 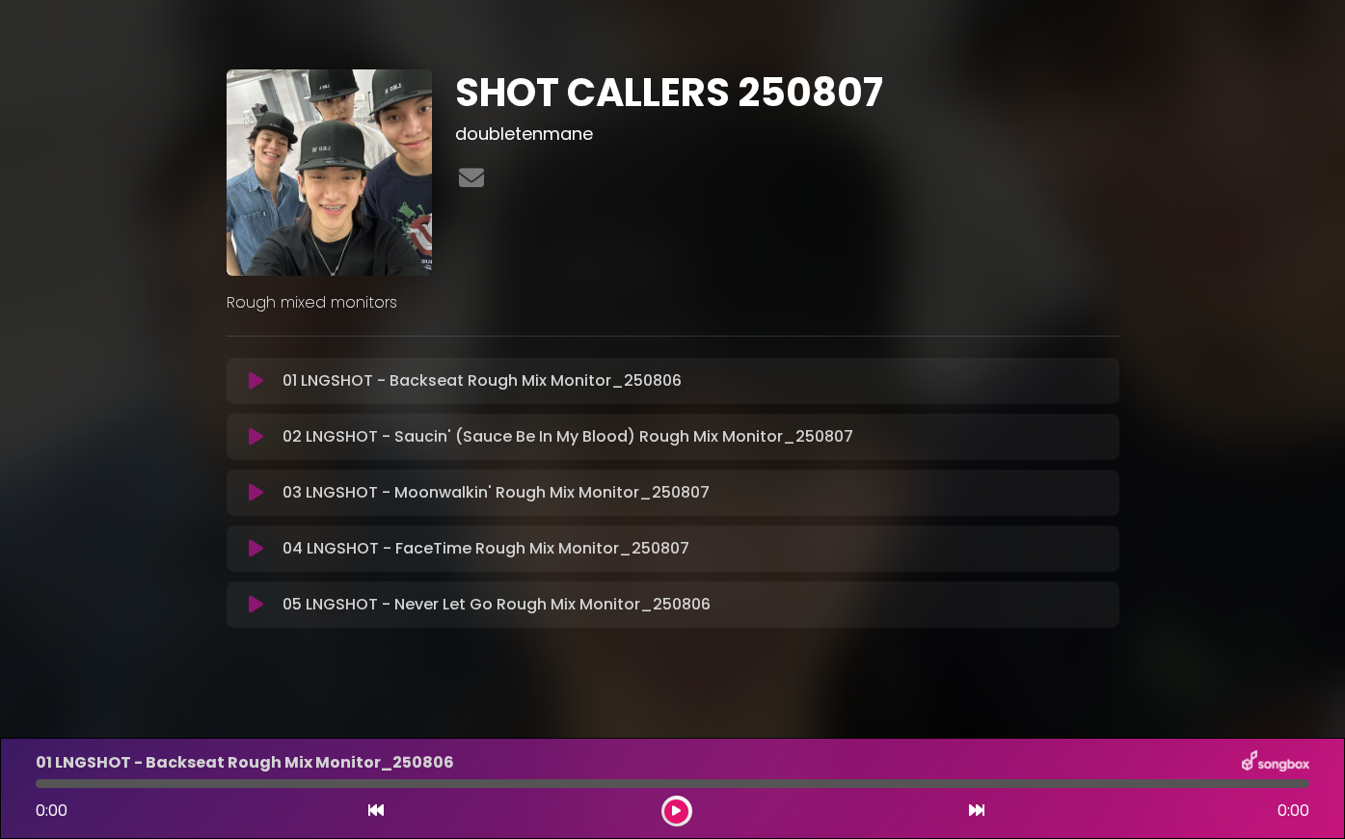 I want to click on p: 04 LNGSHOT - FaceTime Rough Mix Monitor_250807, so click(x=486, y=549).